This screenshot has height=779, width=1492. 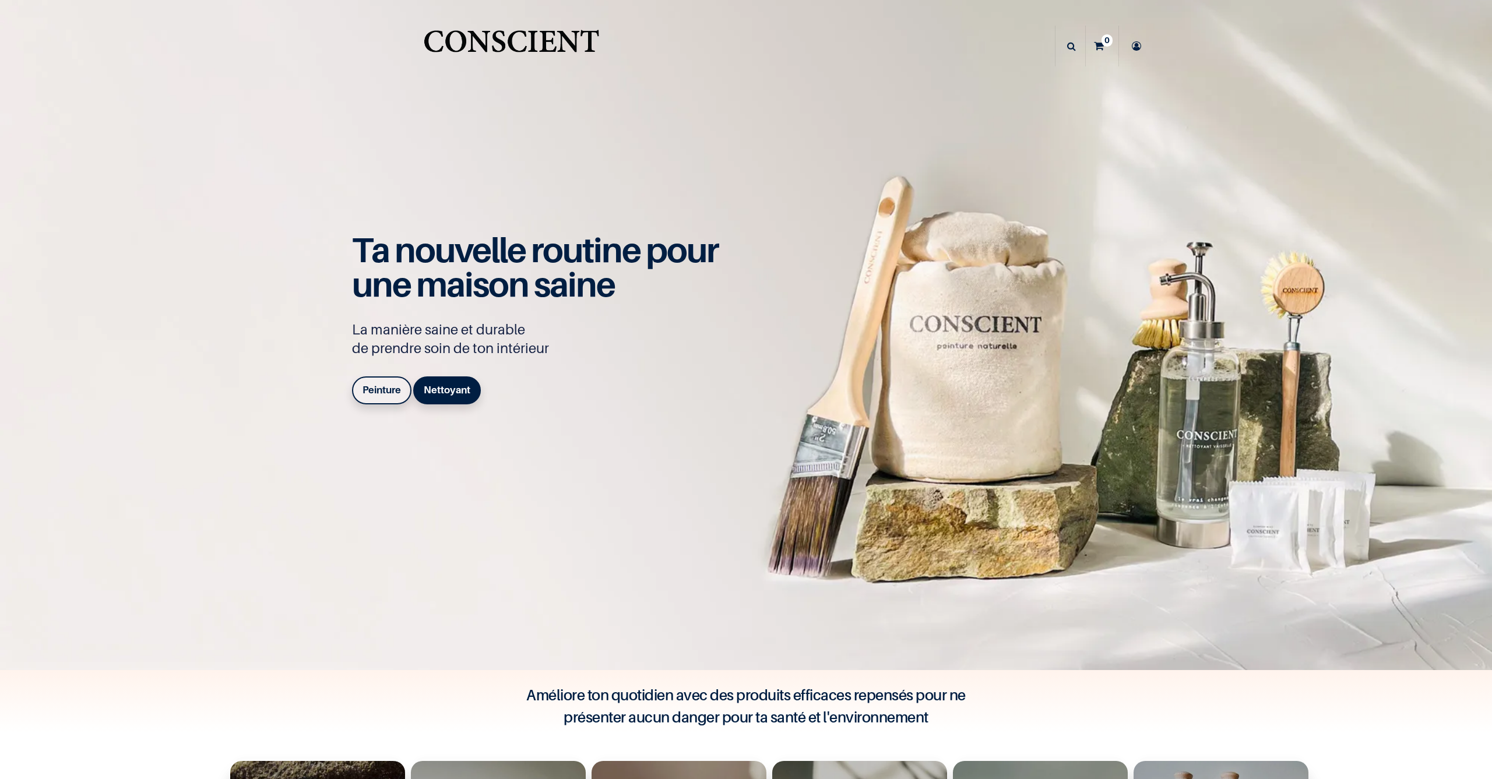 What do you see at coordinates (541, 339) in the screenshot?
I see `p: La manière saine et durable de prendre soin de ton intérieur` at bounding box center [541, 339].